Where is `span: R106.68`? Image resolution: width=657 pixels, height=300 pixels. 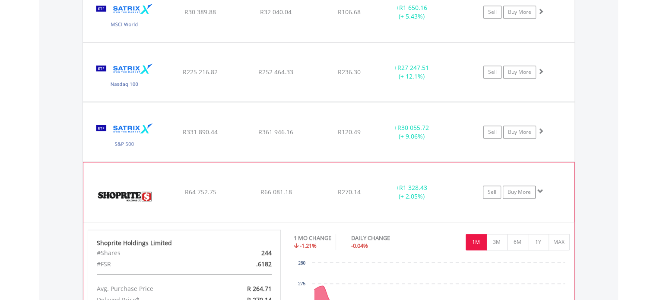 span: R106.68 is located at coordinates (349, 12).